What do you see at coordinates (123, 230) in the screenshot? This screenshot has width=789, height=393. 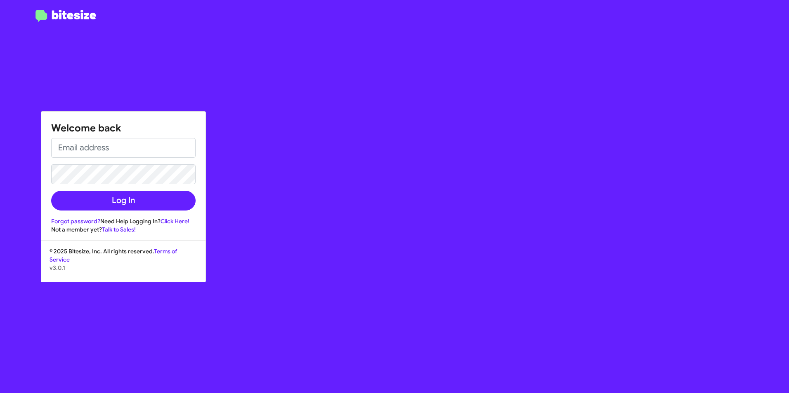 I see `div: Not a member yet?` at bounding box center [123, 230].